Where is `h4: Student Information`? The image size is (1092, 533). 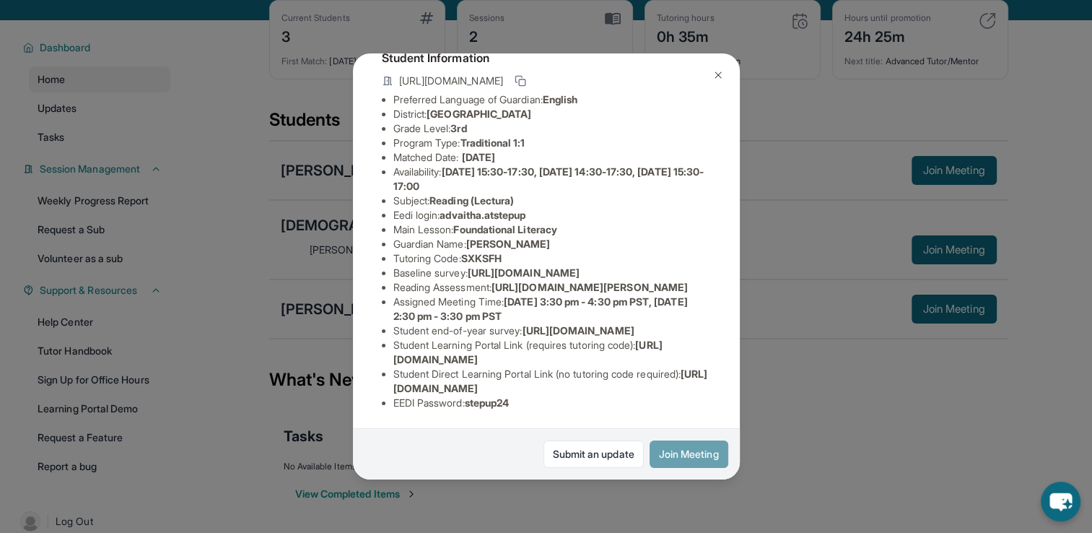 h4: Student Information is located at coordinates (546, 58).